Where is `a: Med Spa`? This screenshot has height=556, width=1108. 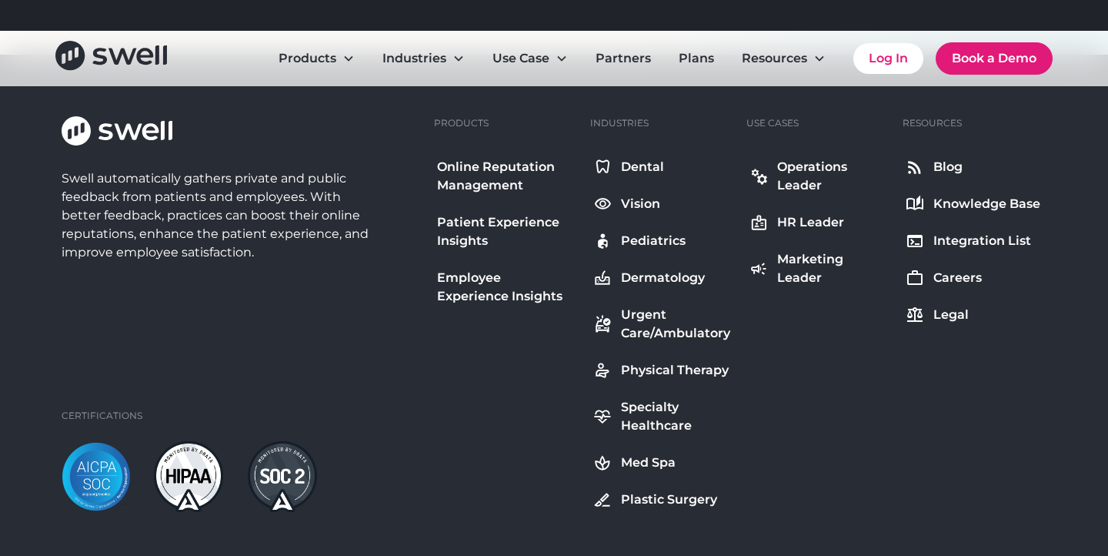
a: Med Spa is located at coordinates (662, 463).